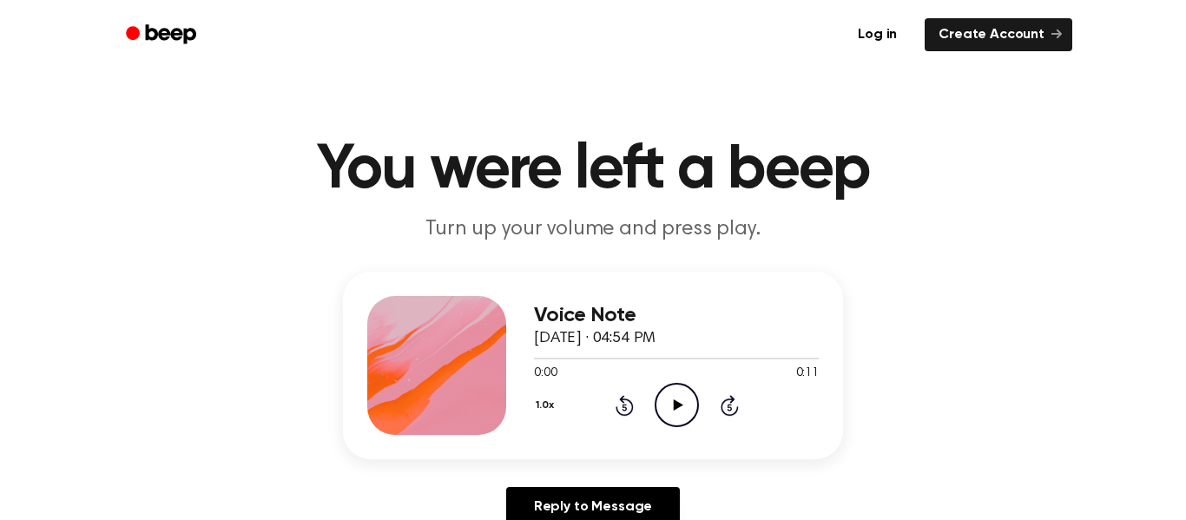  Describe the element at coordinates (162, 35) in the screenshot. I see `a: Beep` at that location.